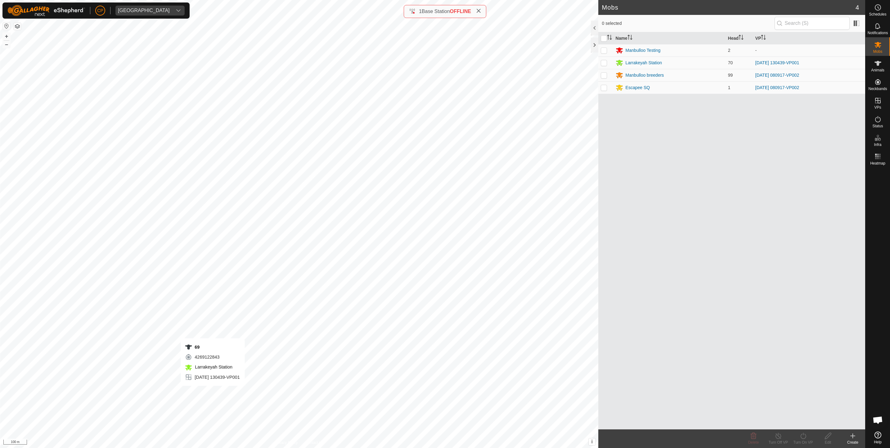 The height and width of the screenshot is (448, 890). What do you see at coordinates (638, 87) in the screenshot?
I see `div: Escapee SQ` at bounding box center [638, 87].